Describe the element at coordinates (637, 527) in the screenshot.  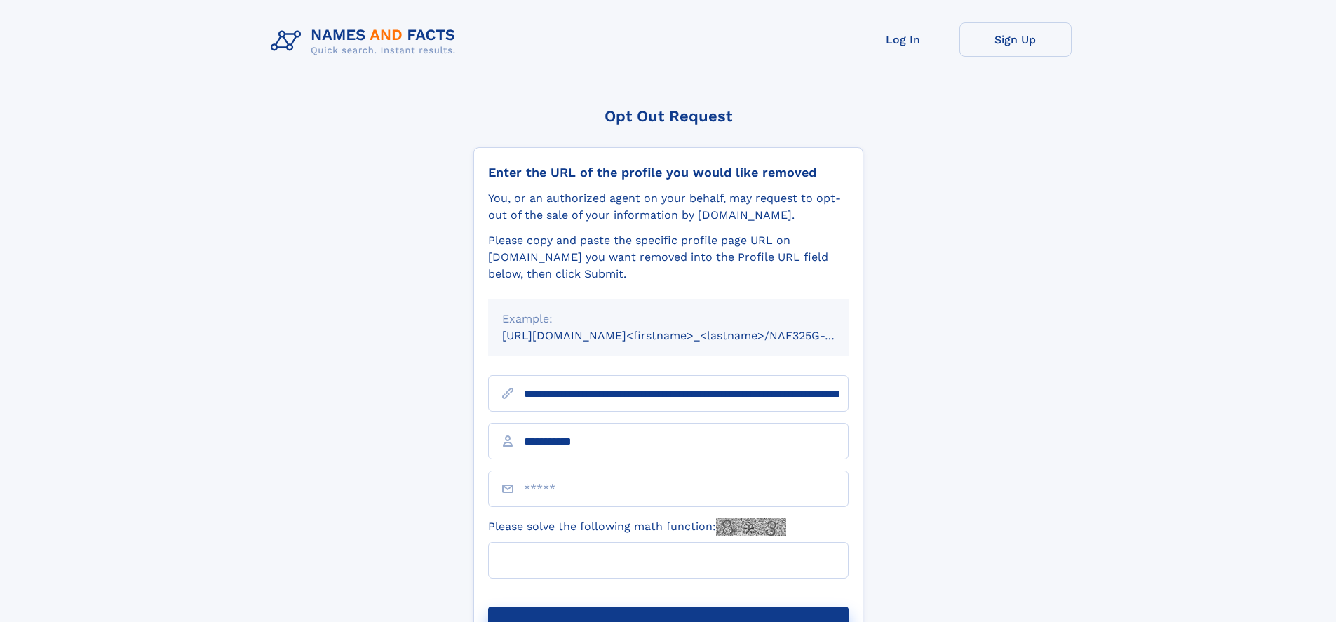
I see `label: Please solve the following math function:` at that location.